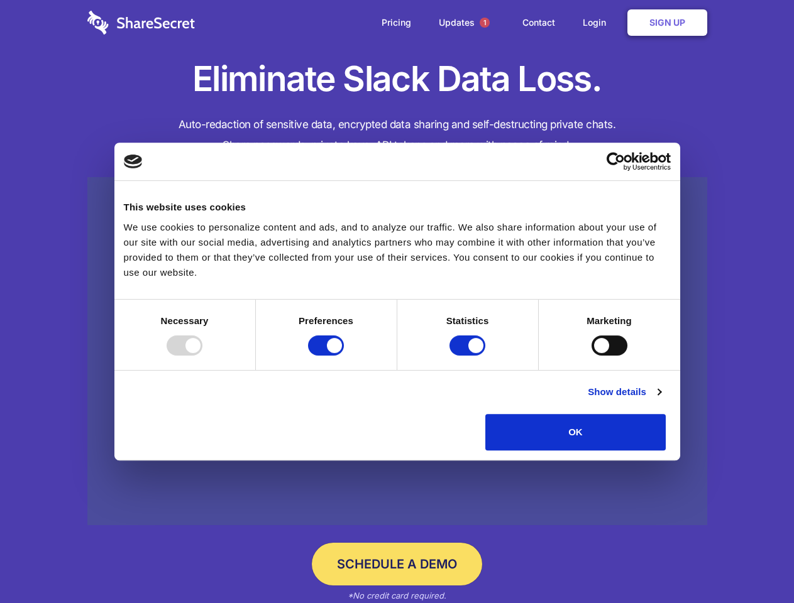 The image size is (794, 603). I want to click on a: Usercentrics Cookiebot - opens in a new window, so click(615, 162).